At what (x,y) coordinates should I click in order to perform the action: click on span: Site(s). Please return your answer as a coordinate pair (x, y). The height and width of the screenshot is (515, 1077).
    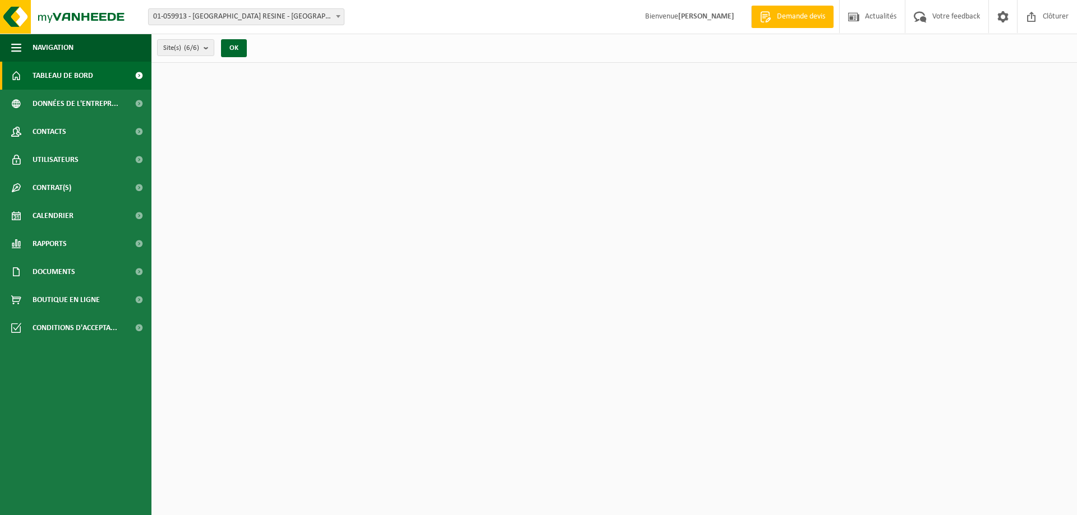
    Looking at the image, I should click on (181, 48).